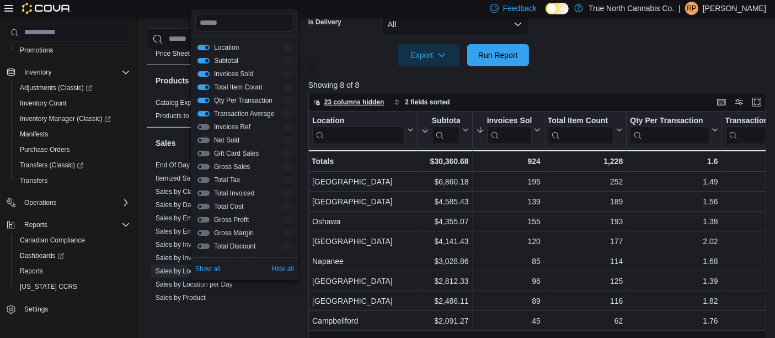 This screenshot has width=775, height=338. I want to click on p: True North Cannabis Co., so click(631, 8).